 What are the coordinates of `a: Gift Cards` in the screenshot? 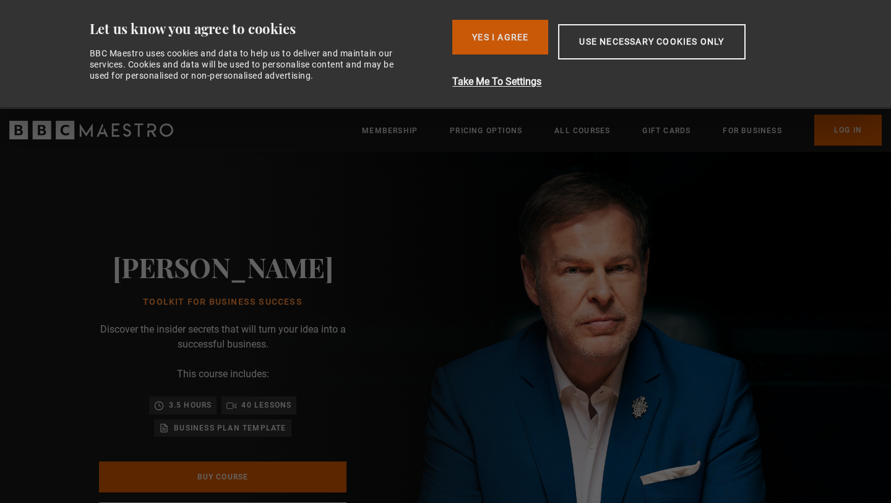 It's located at (667, 131).